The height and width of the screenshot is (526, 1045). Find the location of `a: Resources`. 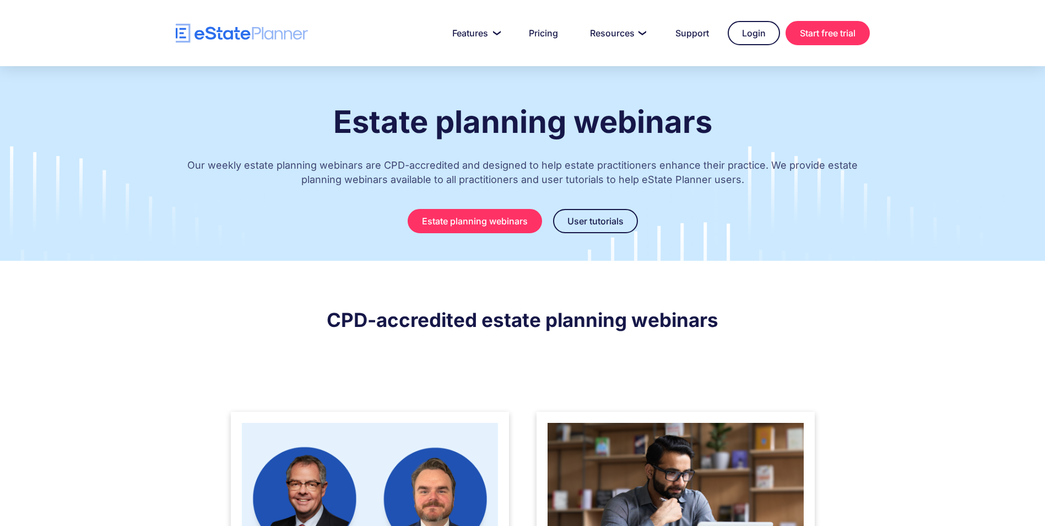

a: Resources is located at coordinates (617, 33).